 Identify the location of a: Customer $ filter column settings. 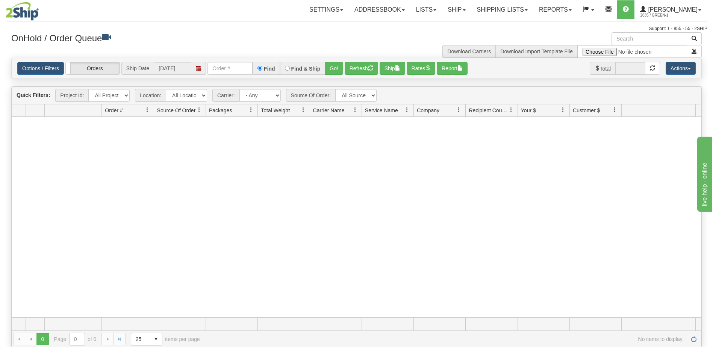
(615, 110).